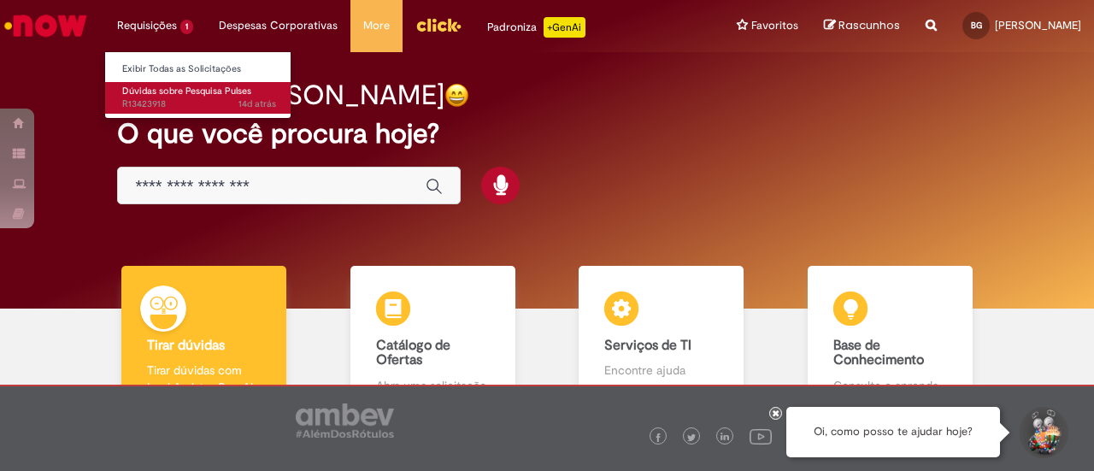 This screenshot has height=471, width=1094. I want to click on span: 14d atrás, so click(257, 103).